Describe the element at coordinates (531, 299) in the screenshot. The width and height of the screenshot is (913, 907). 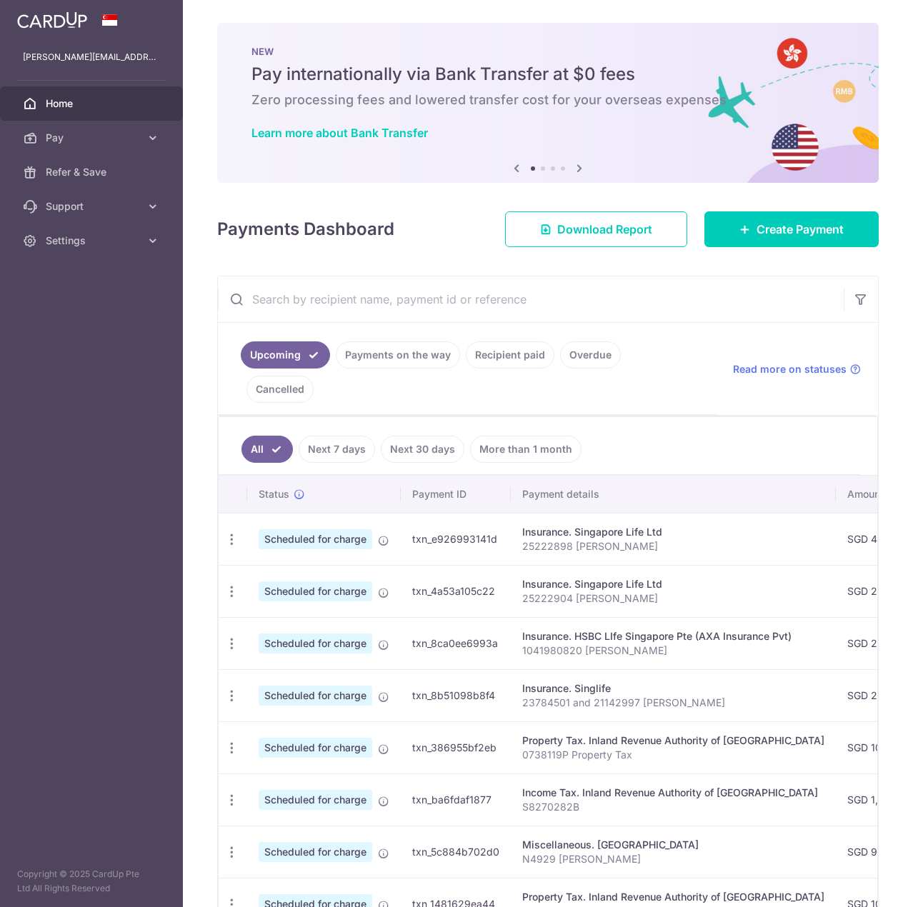
I see `input: Search by recipient name, payment id or reference` at that location.